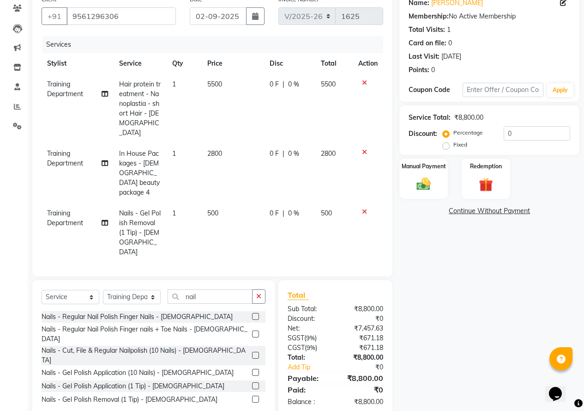 This screenshot has height=411, width=584. Describe the element at coordinates (424, 56) in the screenshot. I see `div: Last Visit:` at that location.